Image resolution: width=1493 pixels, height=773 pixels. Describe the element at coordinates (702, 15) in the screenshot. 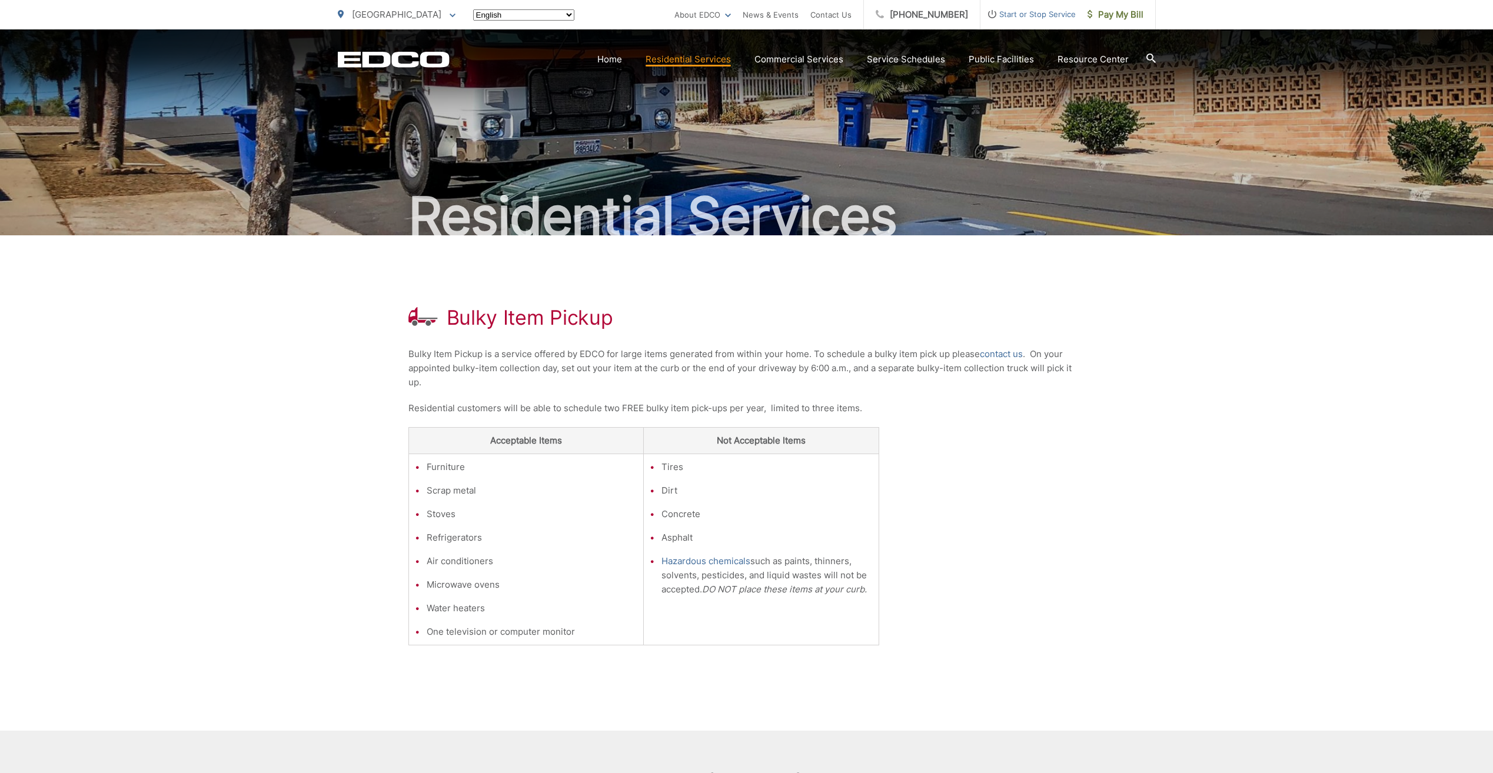

I see `a: About EDCO` at that location.